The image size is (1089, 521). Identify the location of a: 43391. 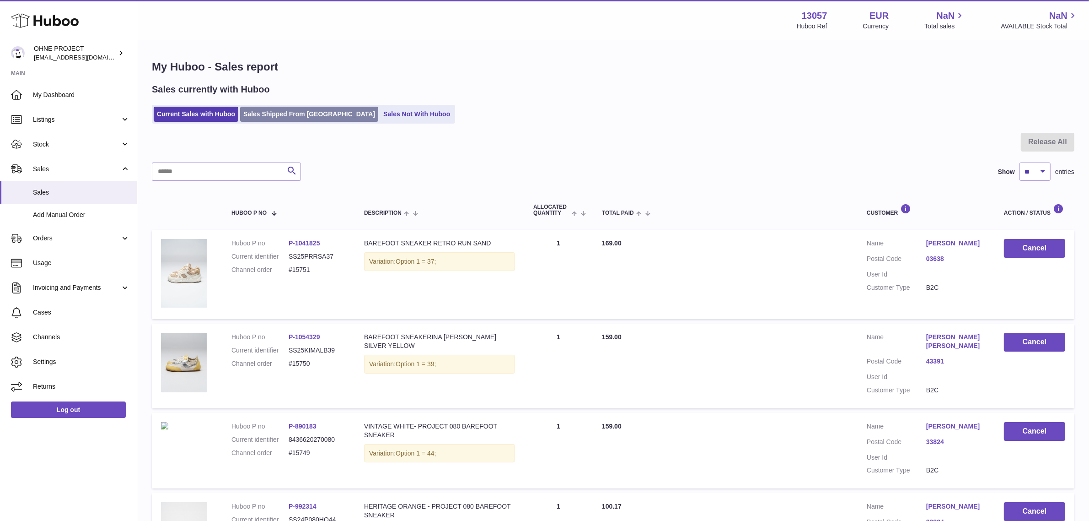
(956, 361).